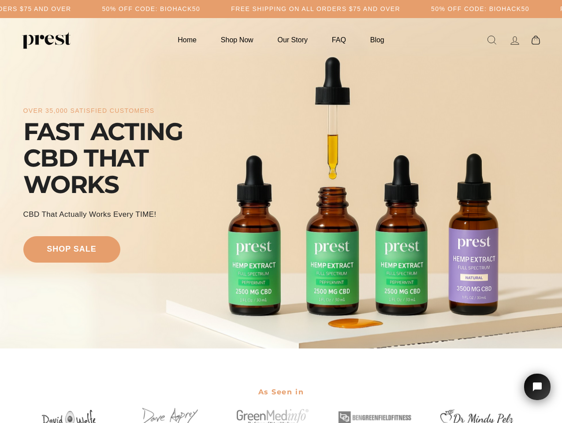  What do you see at coordinates (237, 40) in the screenshot?
I see `a: Shop Now` at bounding box center [237, 40].